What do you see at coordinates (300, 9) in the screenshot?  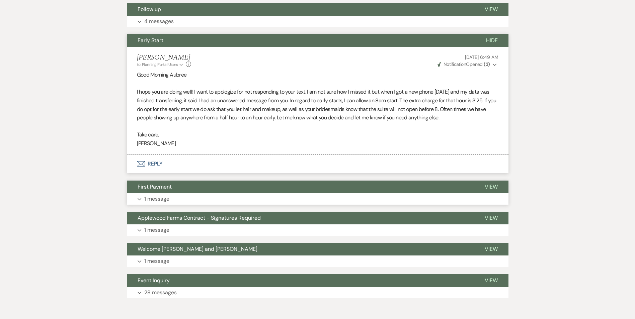 I see `button: Follow up` at bounding box center [300, 9].